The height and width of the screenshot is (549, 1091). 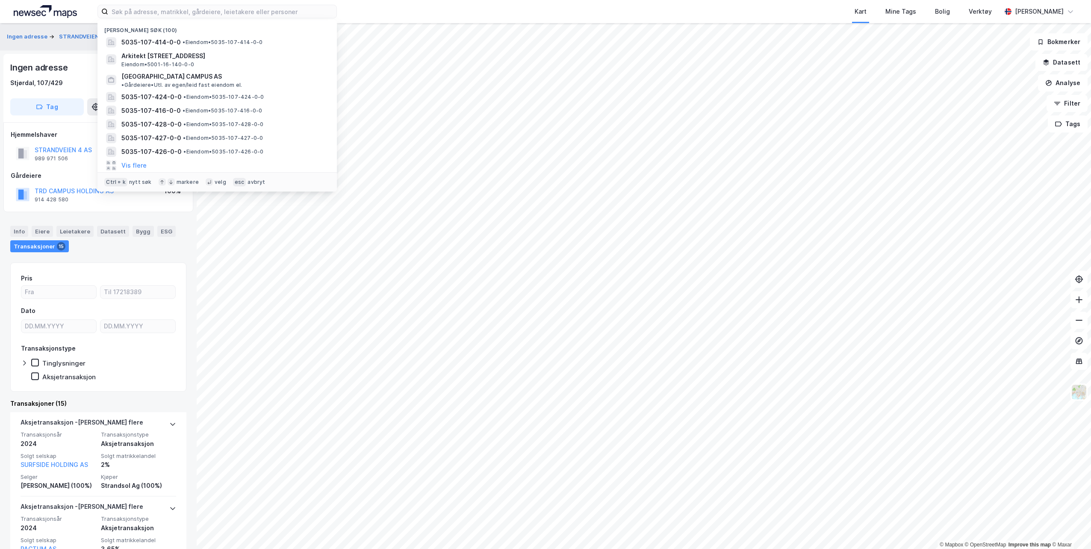 What do you see at coordinates (240, 182) in the screenshot?
I see `div: esc` at bounding box center [240, 182].